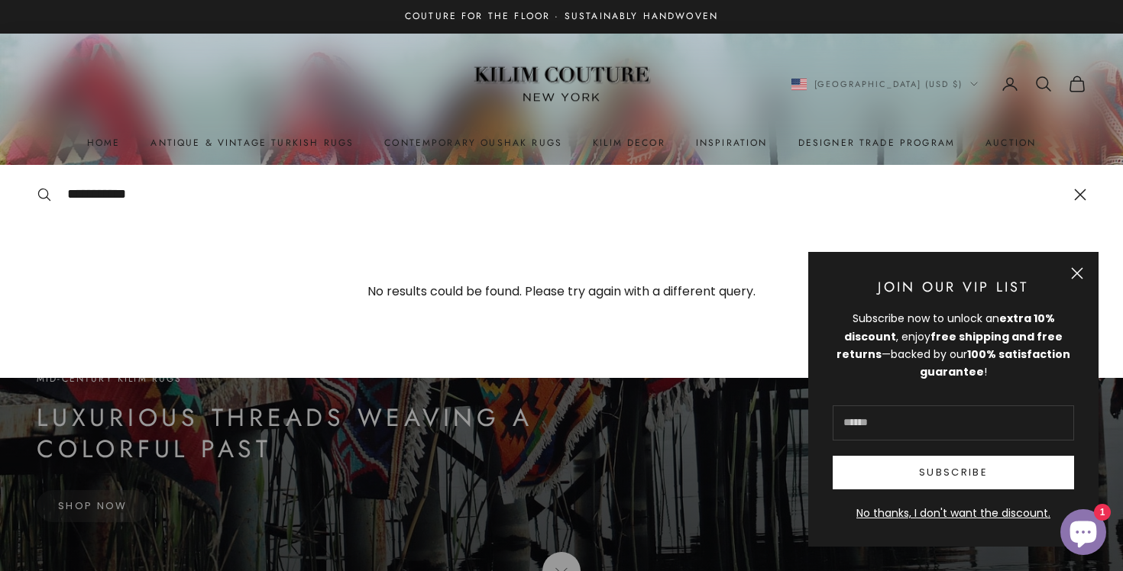  I want to click on a: Home, so click(104, 143).